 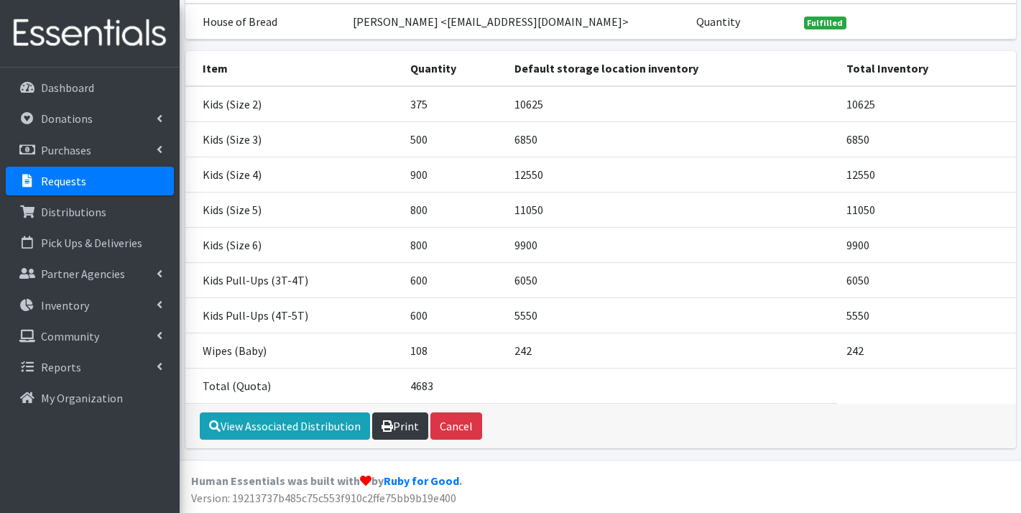 I want to click on td: 4683, so click(x=453, y=385).